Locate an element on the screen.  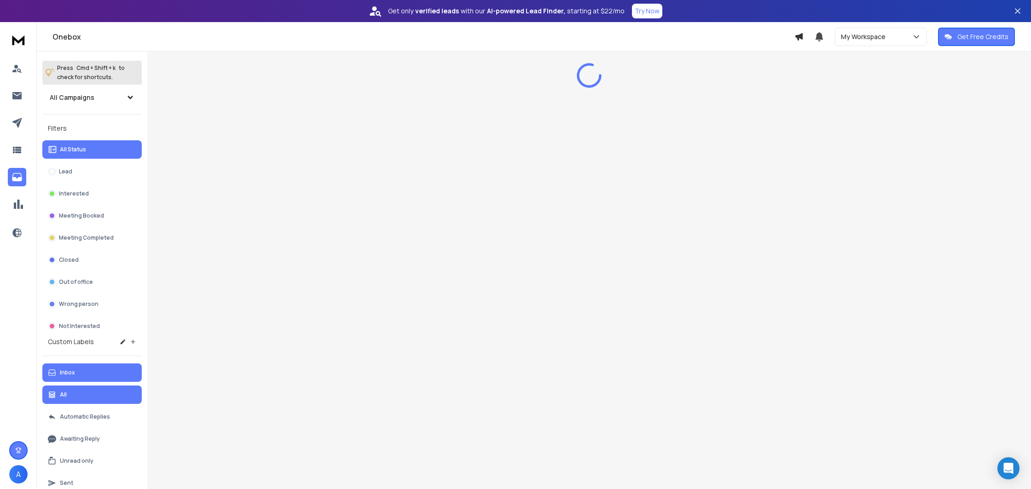
p: Automatic Replies is located at coordinates (85, 417).